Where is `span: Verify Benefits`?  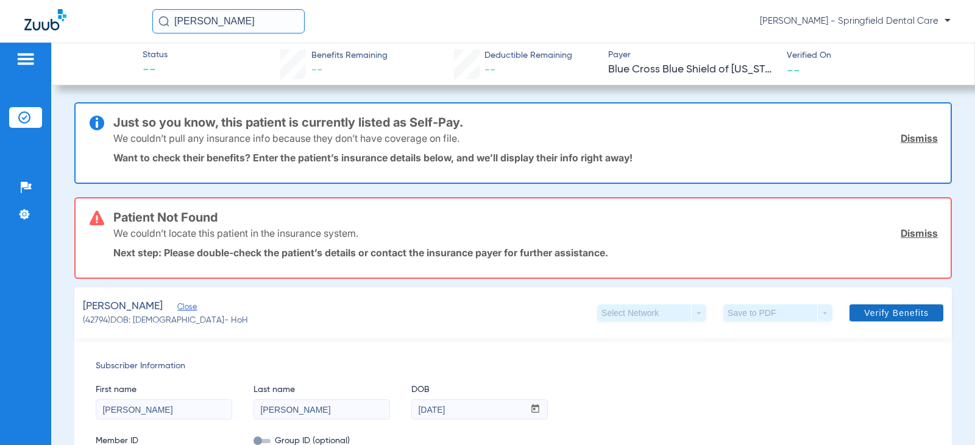 span: Verify Benefits is located at coordinates (896, 313).